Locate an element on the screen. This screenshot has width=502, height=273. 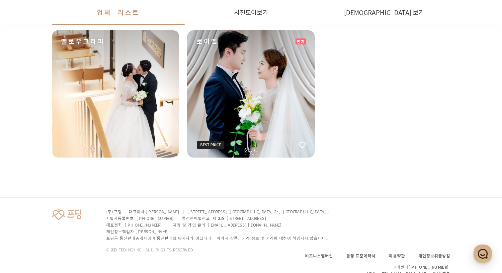
p: 고객센터 is located at coordinates (377, 267).